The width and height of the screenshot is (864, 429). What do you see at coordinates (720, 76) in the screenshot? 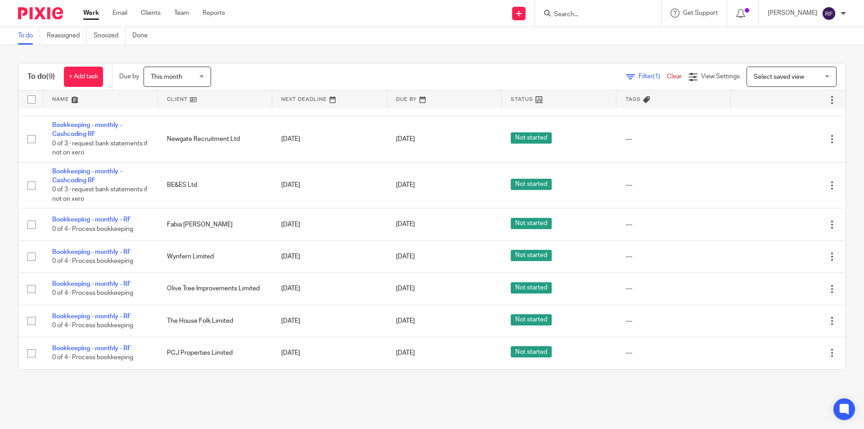
I see `span: View Settings` at bounding box center [720, 76].